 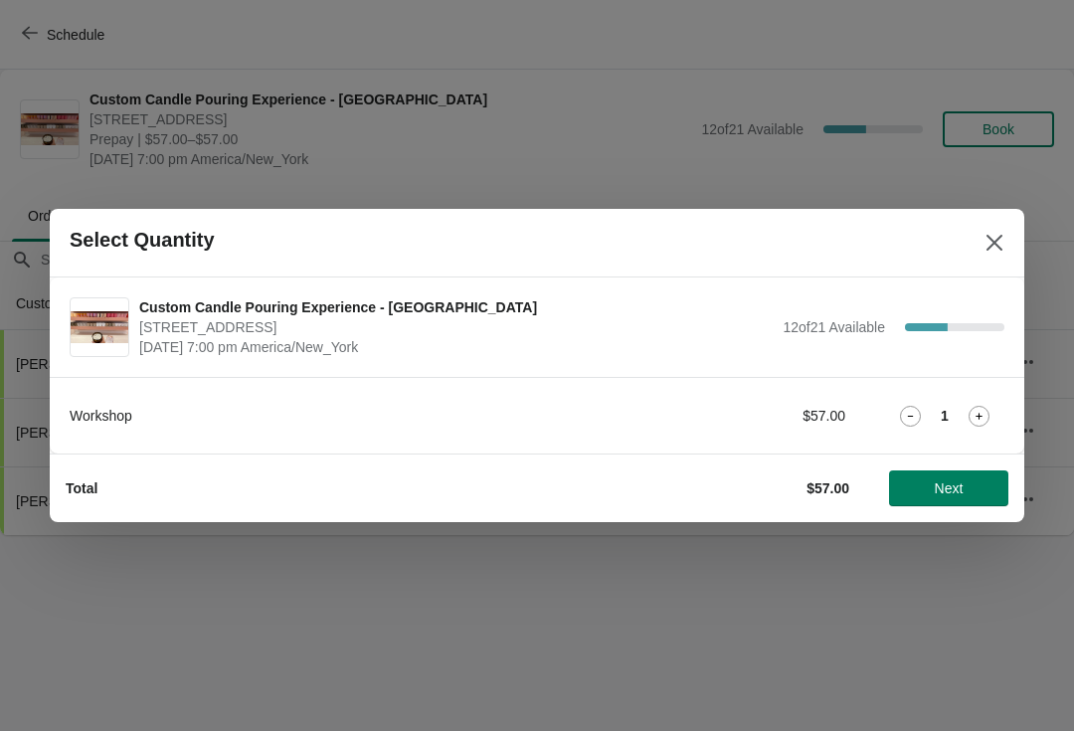 What do you see at coordinates (944, 415) in the screenshot?
I see `strong: 1` at bounding box center [944, 415].